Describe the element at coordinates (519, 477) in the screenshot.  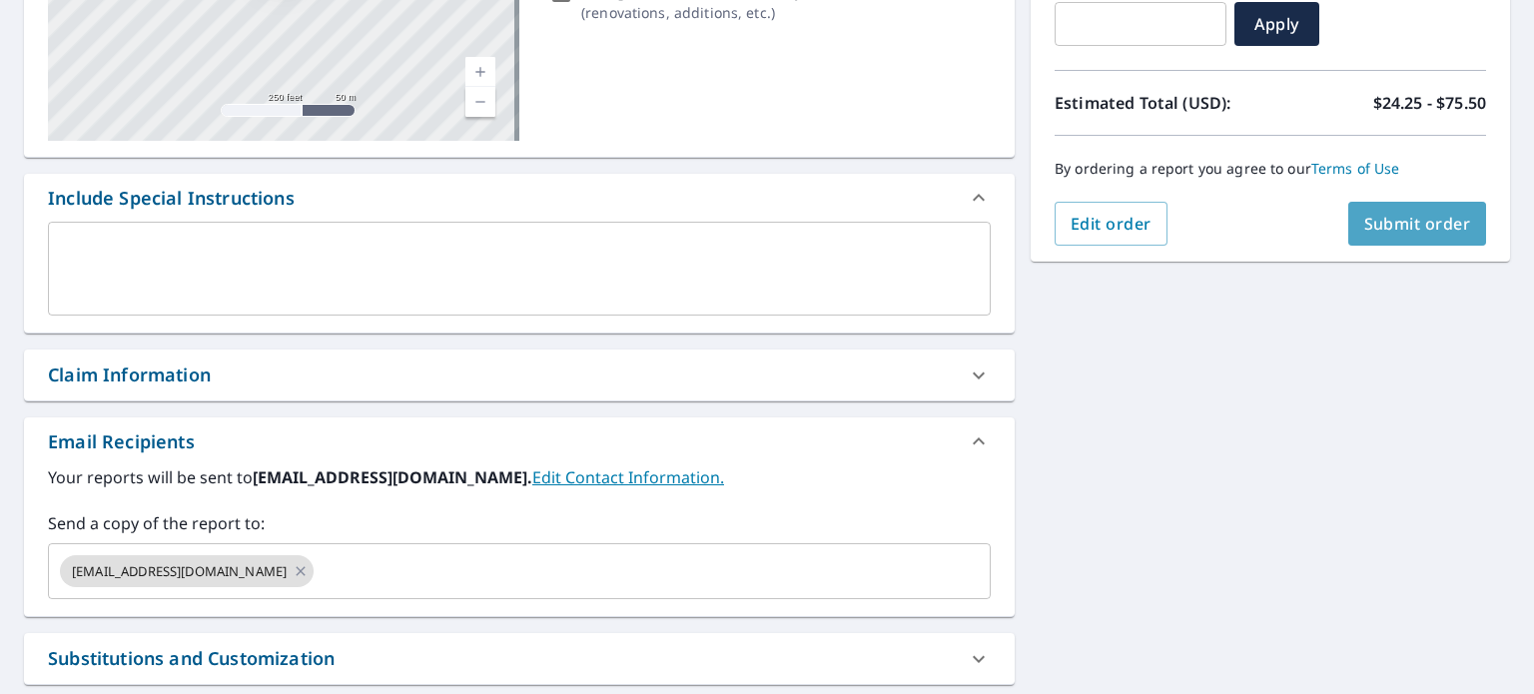
I see `label: Your reports will be sent to` at that location.